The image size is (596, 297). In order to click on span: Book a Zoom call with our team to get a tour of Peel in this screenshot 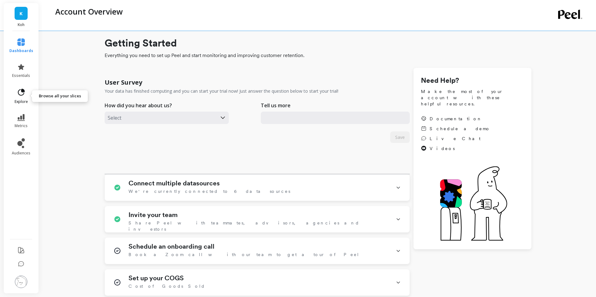, I will do `click(244, 255)`.